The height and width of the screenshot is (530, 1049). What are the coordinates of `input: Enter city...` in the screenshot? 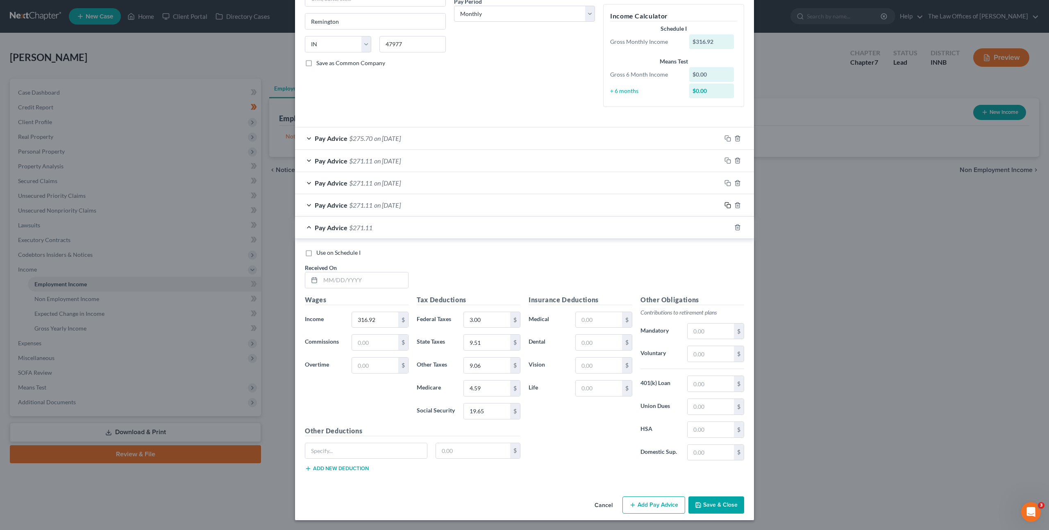 It's located at (375, 21).